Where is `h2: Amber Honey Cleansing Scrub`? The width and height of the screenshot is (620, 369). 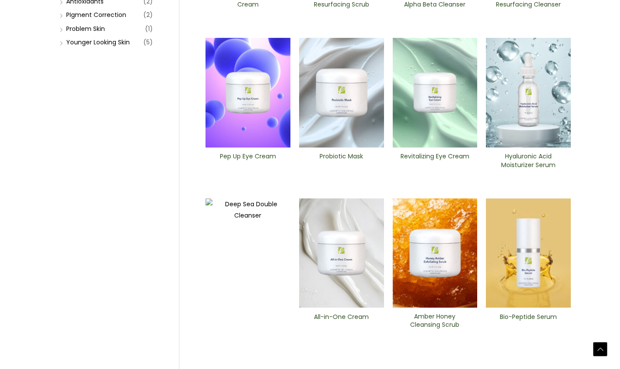
h2: Amber Honey Cleansing Scrub is located at coordinates (434, 321).